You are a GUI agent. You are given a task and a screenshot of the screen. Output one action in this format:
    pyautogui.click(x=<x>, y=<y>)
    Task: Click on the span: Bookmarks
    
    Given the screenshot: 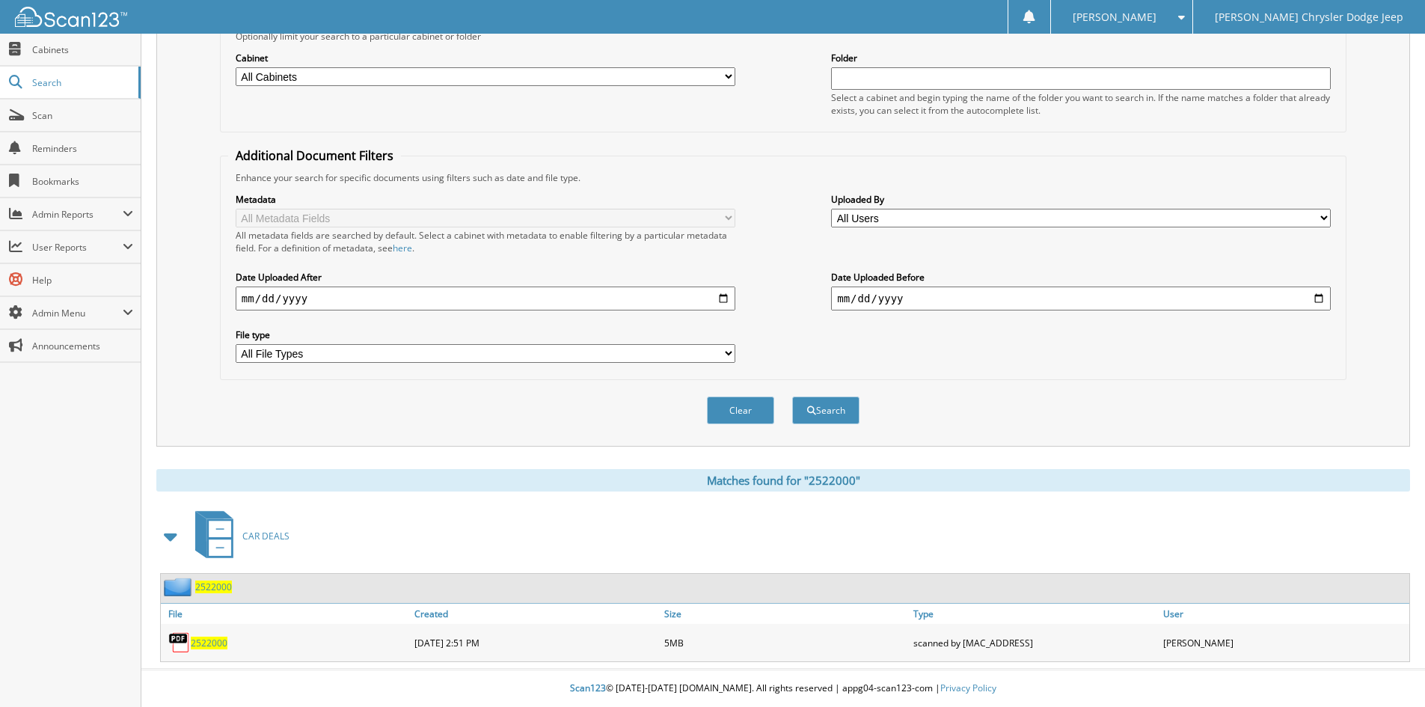 What is the action you would take?
    pyautogui.click(x=82, y=181)
    